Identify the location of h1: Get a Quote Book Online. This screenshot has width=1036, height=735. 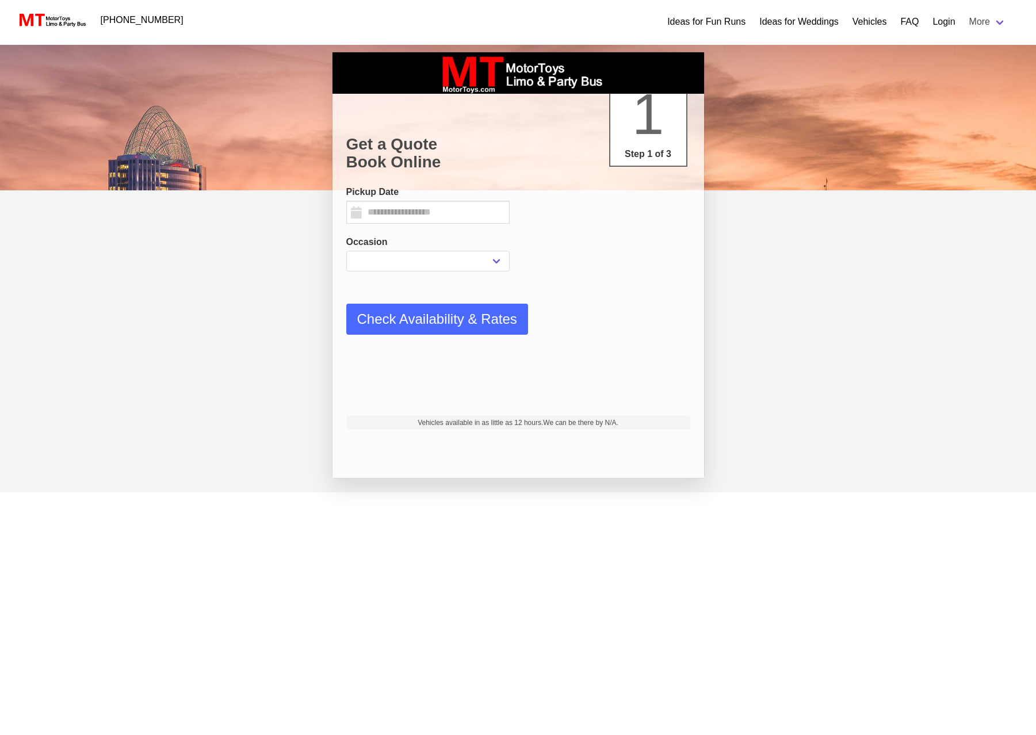
(518, 153).